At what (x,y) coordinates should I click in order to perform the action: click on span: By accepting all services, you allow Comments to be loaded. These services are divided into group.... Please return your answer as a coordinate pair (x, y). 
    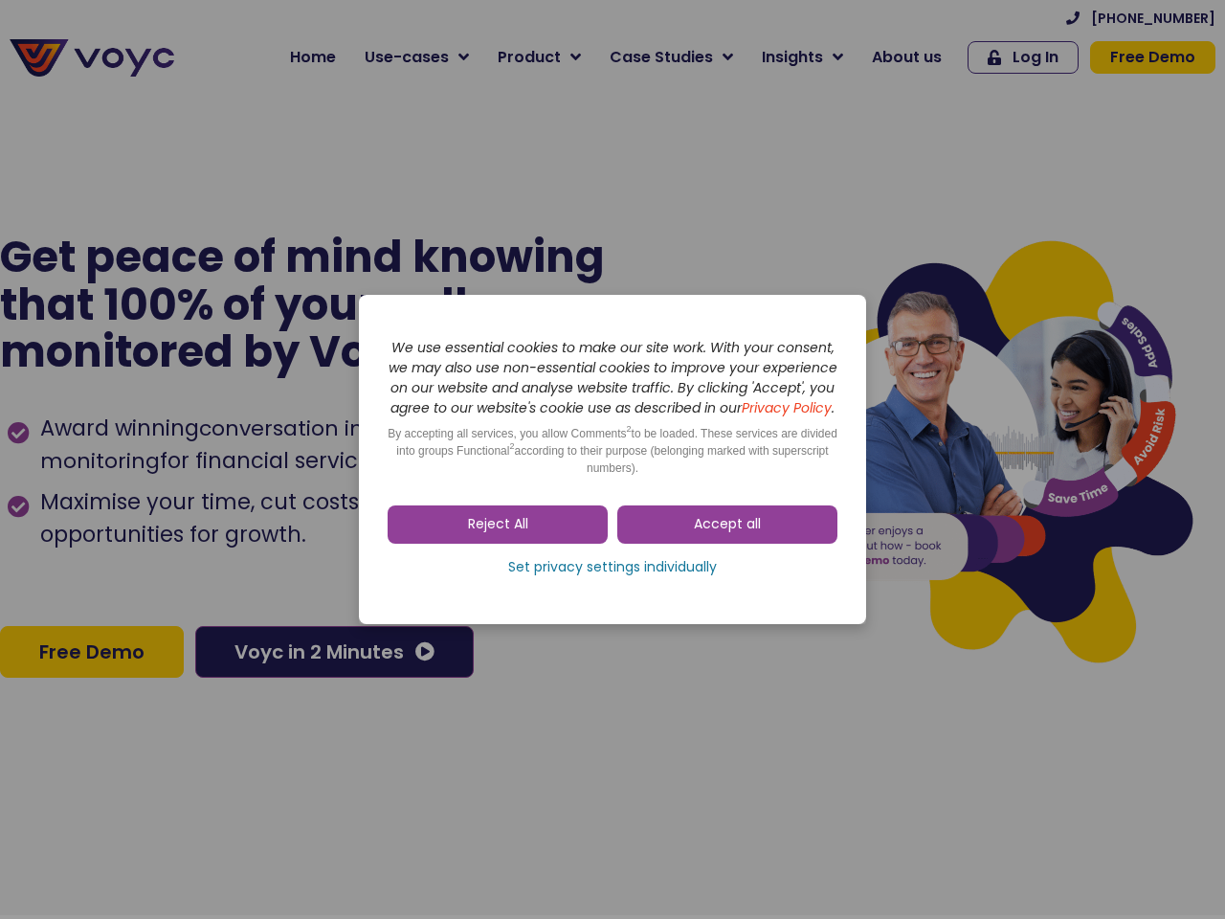
    Looking at the image, I should click on (613, 451).